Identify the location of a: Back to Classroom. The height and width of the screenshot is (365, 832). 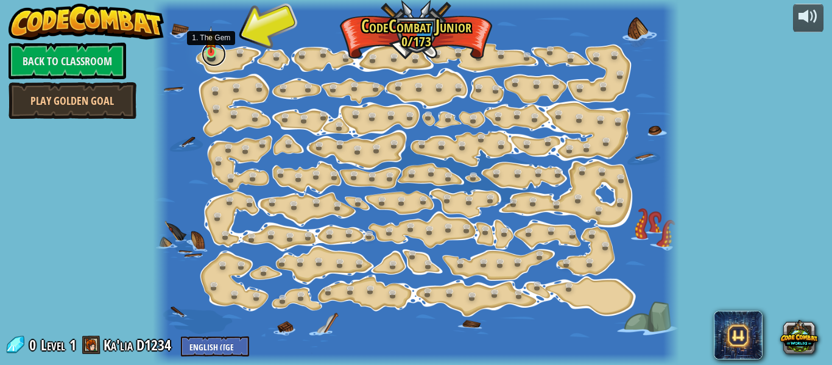
(67, 61).